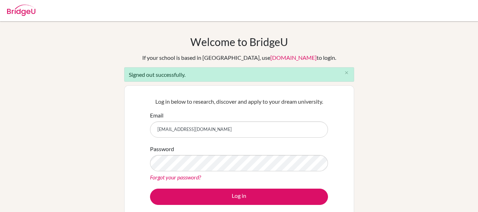  What do you see at coordinates (21, 10) in the screenshot?
I see `img: Bridge-U` at bounding box center [21, 10].